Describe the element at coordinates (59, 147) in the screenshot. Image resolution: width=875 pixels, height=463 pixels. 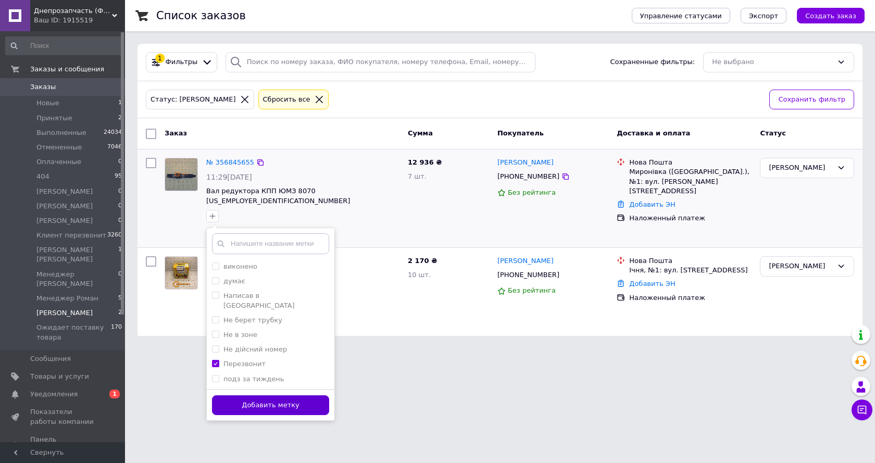
I see `span: Отмененные` at that location.